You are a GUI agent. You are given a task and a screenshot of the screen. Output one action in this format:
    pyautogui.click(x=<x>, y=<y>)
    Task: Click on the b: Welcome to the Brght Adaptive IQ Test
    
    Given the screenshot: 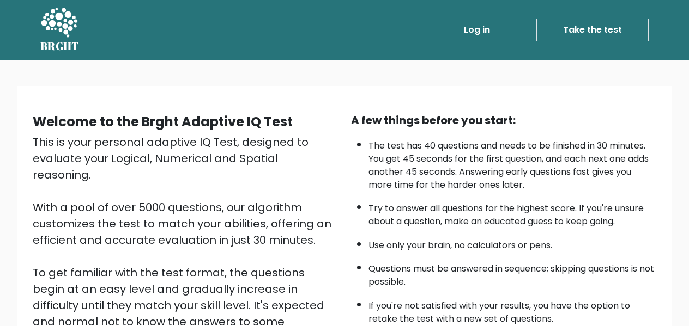 What is the action you would take?
    pyautogui.click(x=162, y=121)
    